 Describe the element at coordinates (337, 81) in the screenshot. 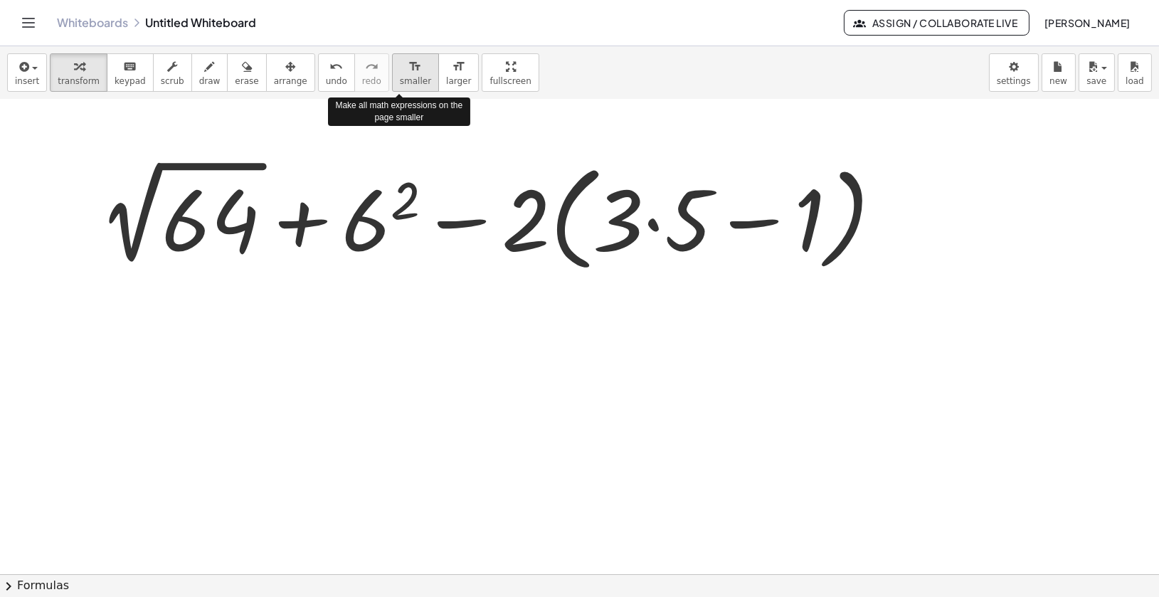

I see `span: undo` at that location.